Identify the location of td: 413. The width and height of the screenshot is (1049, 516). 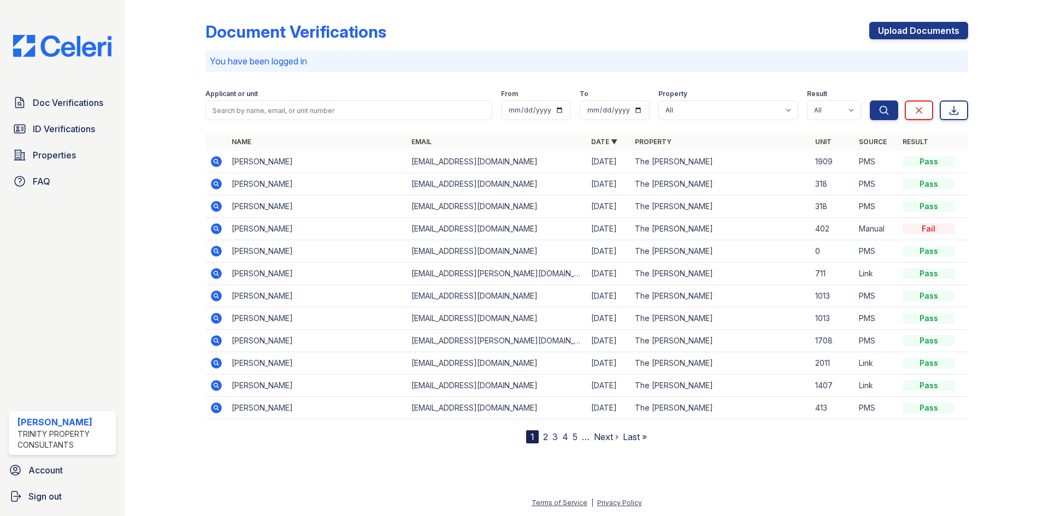
(832, 408).